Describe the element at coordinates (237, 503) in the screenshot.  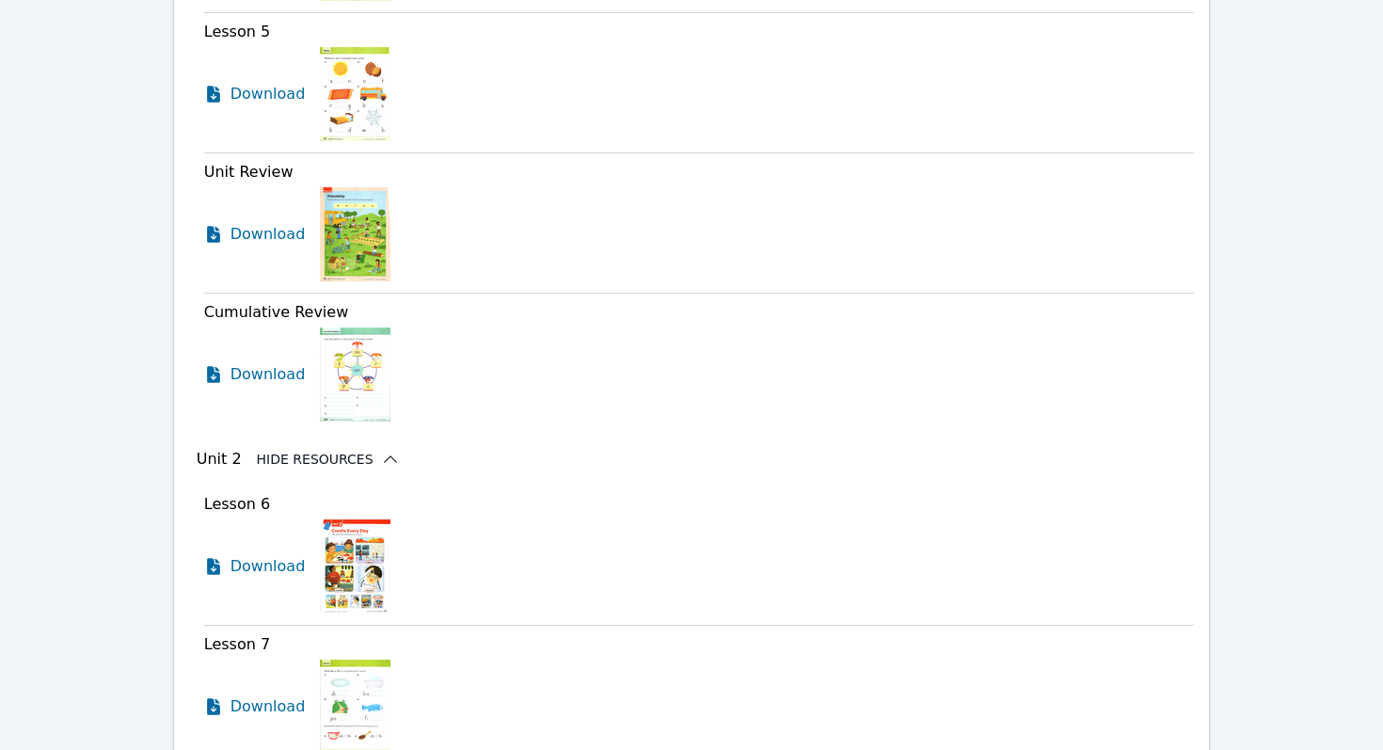
I see `span: Lesson 6` at that location.